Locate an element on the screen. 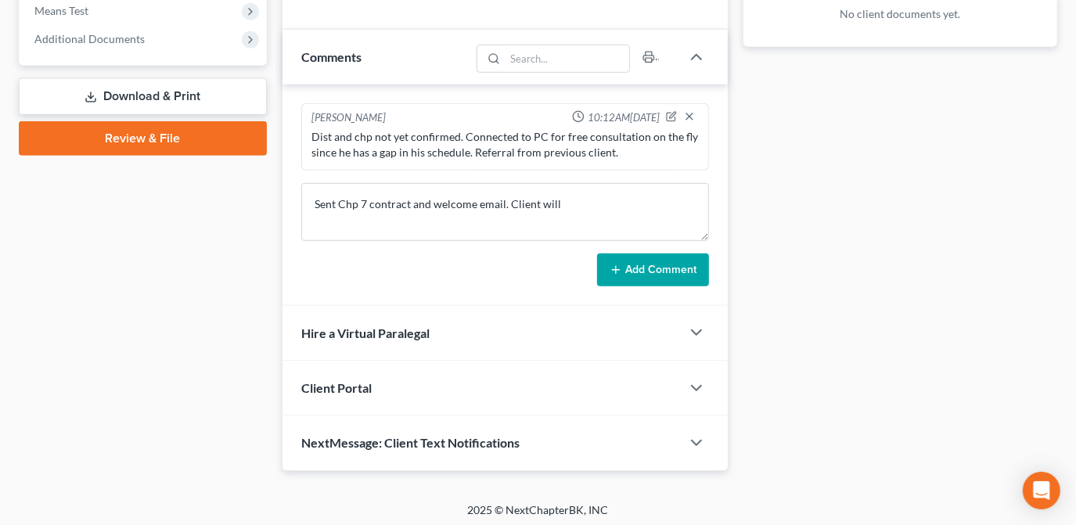 The height and width of the screenshot is (525, 1076). a: Review & File is located at coordinates (142, 139).